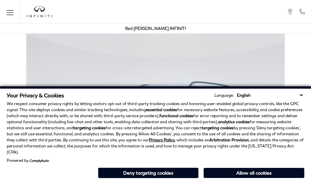  Describe the element at coordinates (162, 140) in the screenshot. I see `u: Privacy Policy` at that location.